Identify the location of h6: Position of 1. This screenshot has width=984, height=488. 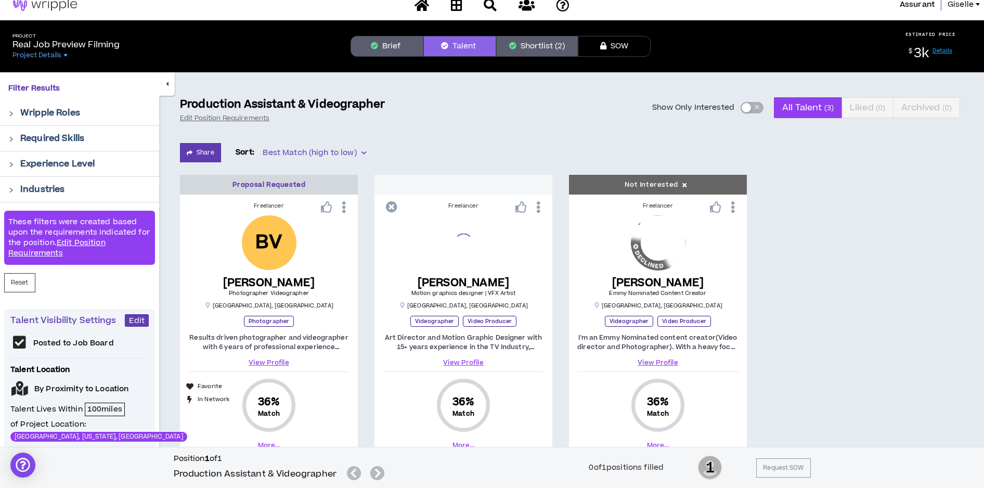
(281, 459).